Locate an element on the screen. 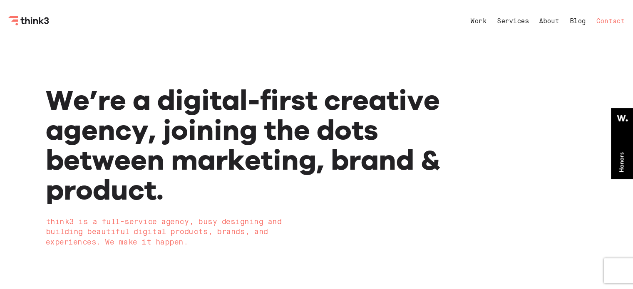 The image size is (633, 289). a: Services is located at coordinates (513, 22).